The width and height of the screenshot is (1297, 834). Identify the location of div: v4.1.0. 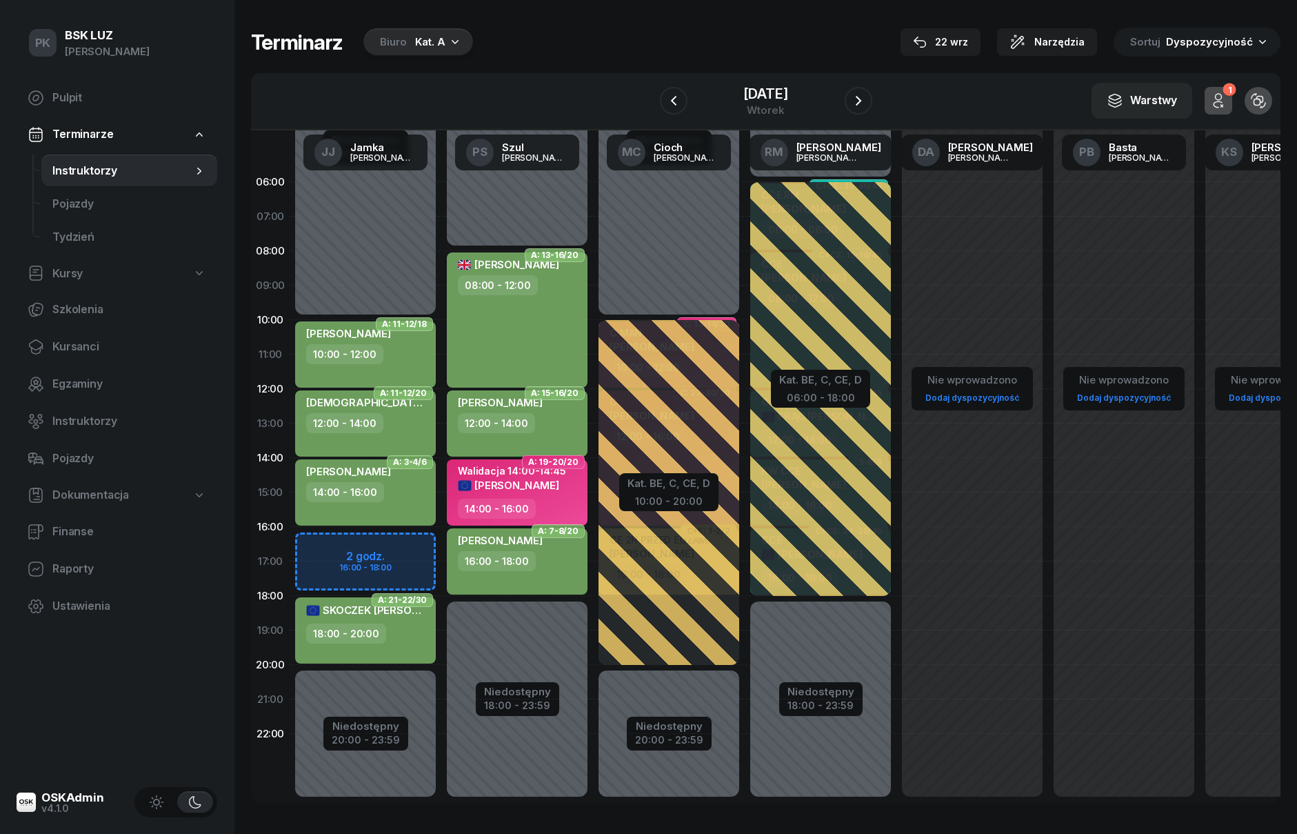
(72, 808).